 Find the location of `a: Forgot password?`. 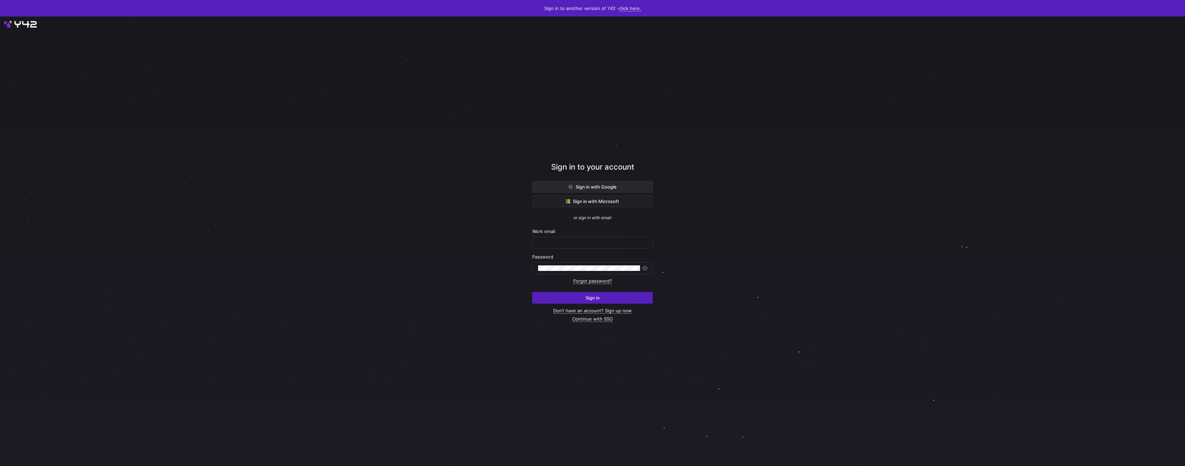

a: Forgot password? is located at coordinates (593, 281).